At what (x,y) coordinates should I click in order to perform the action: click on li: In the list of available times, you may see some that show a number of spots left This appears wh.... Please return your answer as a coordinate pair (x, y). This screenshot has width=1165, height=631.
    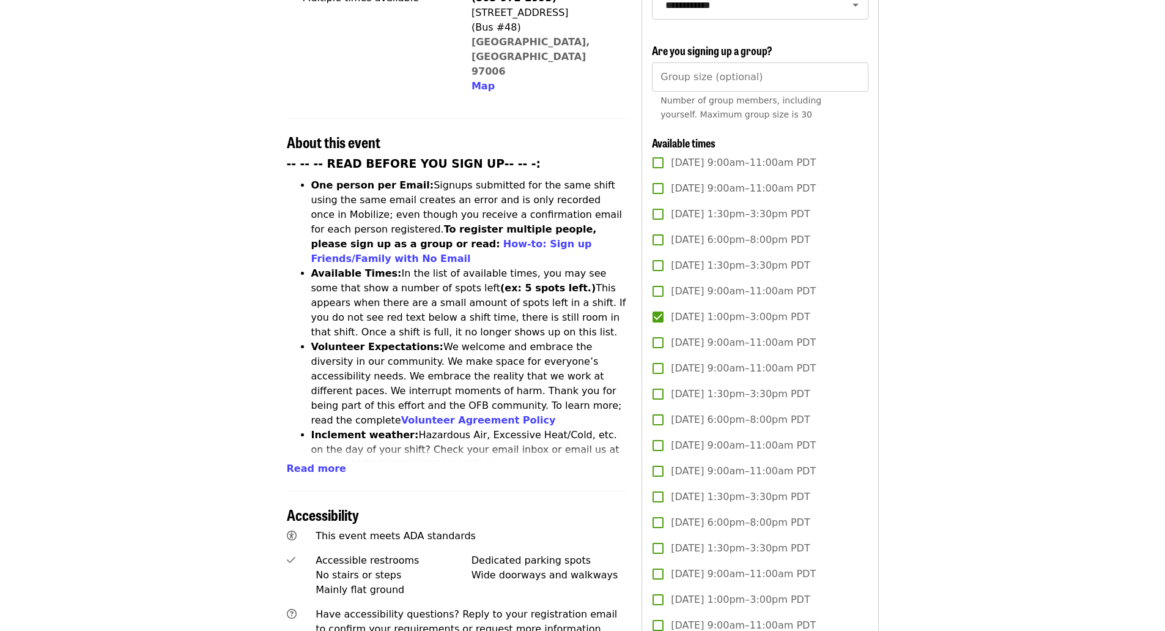
    Looking at the image, I should click on (469, 303).